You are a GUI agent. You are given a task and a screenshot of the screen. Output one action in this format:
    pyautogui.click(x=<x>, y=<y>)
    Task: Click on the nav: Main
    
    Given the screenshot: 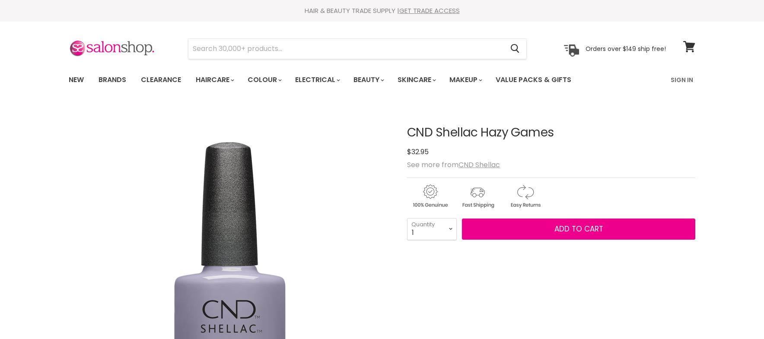 What is the action you would take?
    pyautogui.click(x=382, y=80)
    